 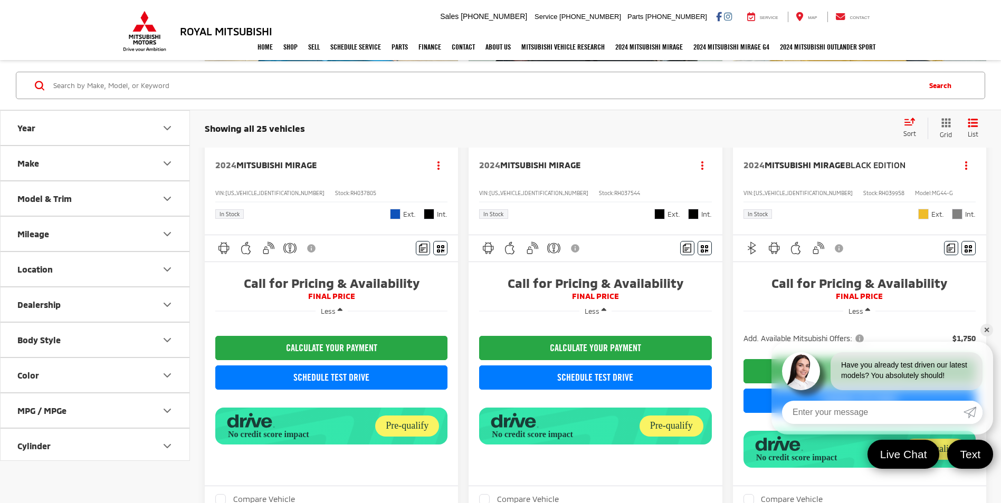 I want to click on span: dropdown dots, so click(x=438, y=165).